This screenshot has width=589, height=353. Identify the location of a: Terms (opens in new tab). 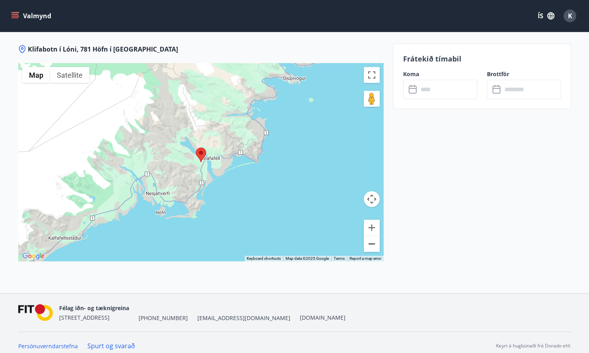
(339, 259).